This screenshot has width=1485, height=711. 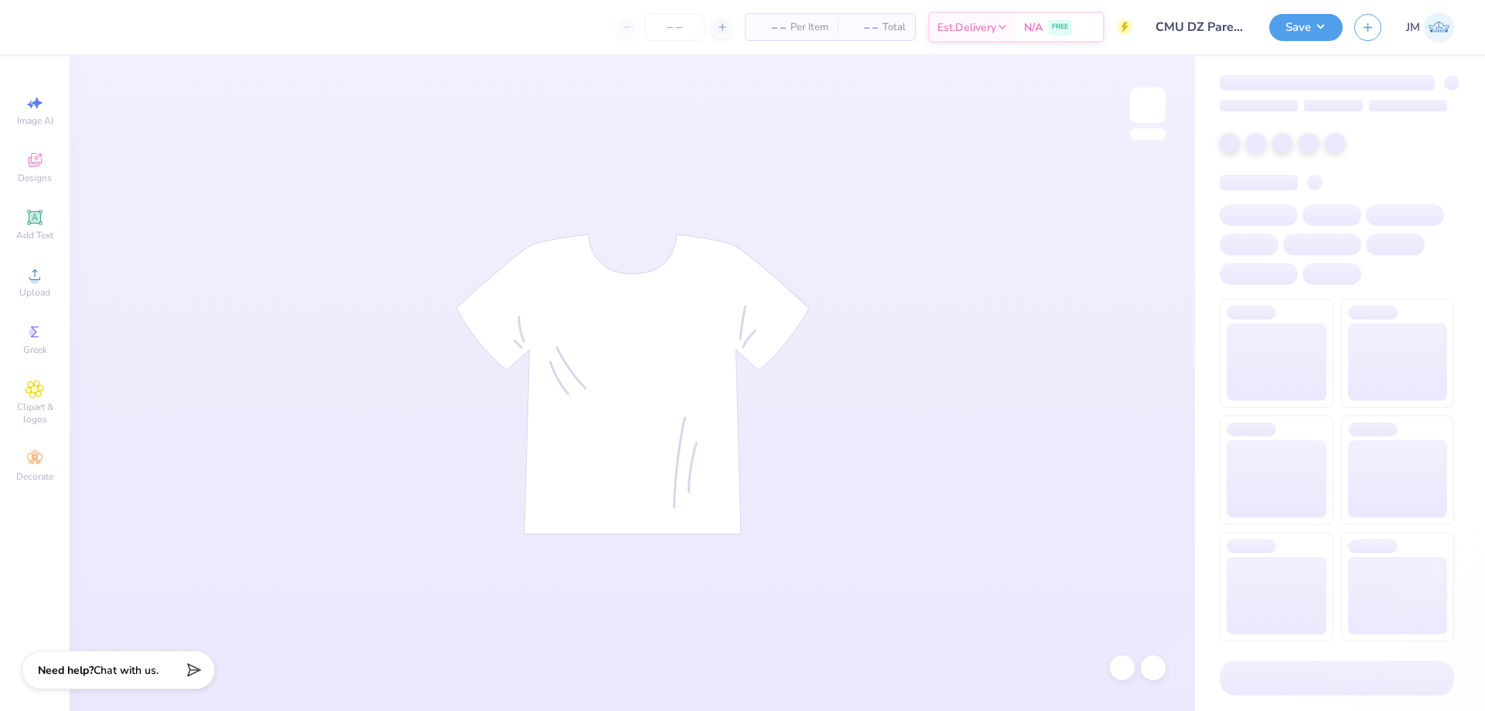 What do you see at coordinates (633, 384) in the screenshot?
I see `img: tee-skeleton.svg` at bounding box center [633, 384].